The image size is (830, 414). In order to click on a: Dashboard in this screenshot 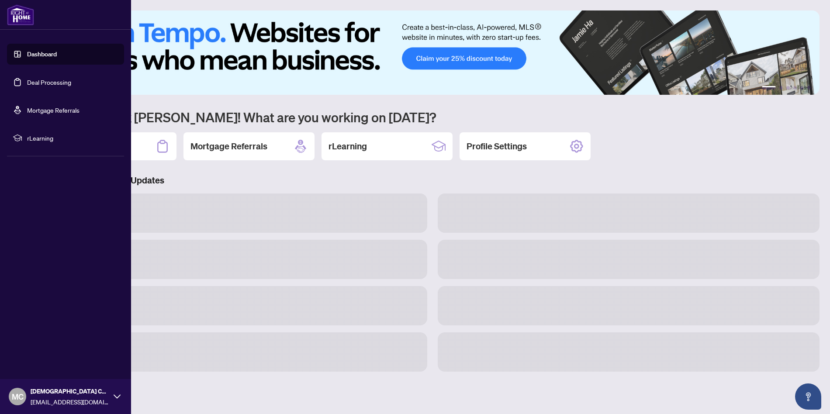, I will do `click(42, 54)`.